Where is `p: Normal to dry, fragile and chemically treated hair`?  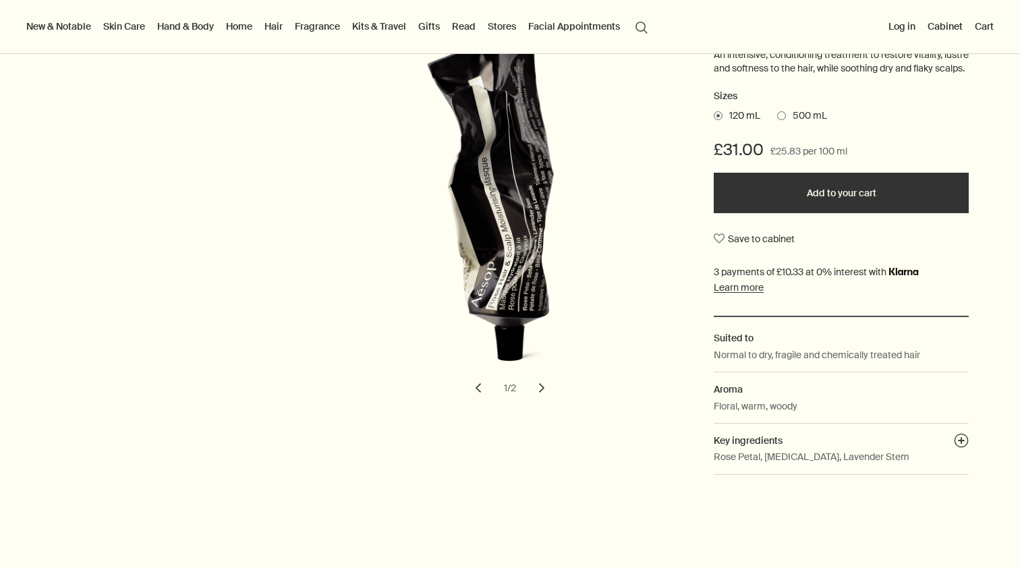
p: Normal to dry, fragile and chemically treated hair is located at coordinates (817, 355).